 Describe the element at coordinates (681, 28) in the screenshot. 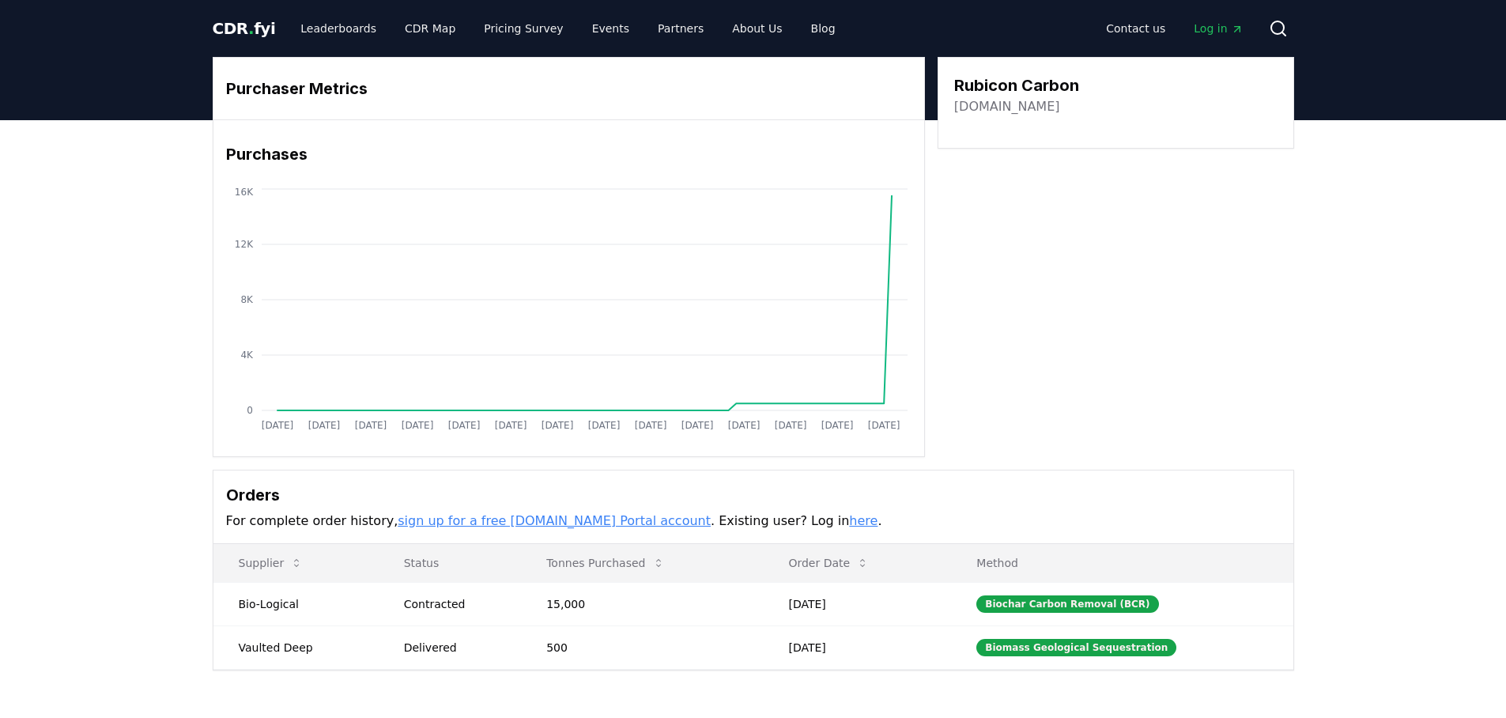

I see `a: Partners` at that location.